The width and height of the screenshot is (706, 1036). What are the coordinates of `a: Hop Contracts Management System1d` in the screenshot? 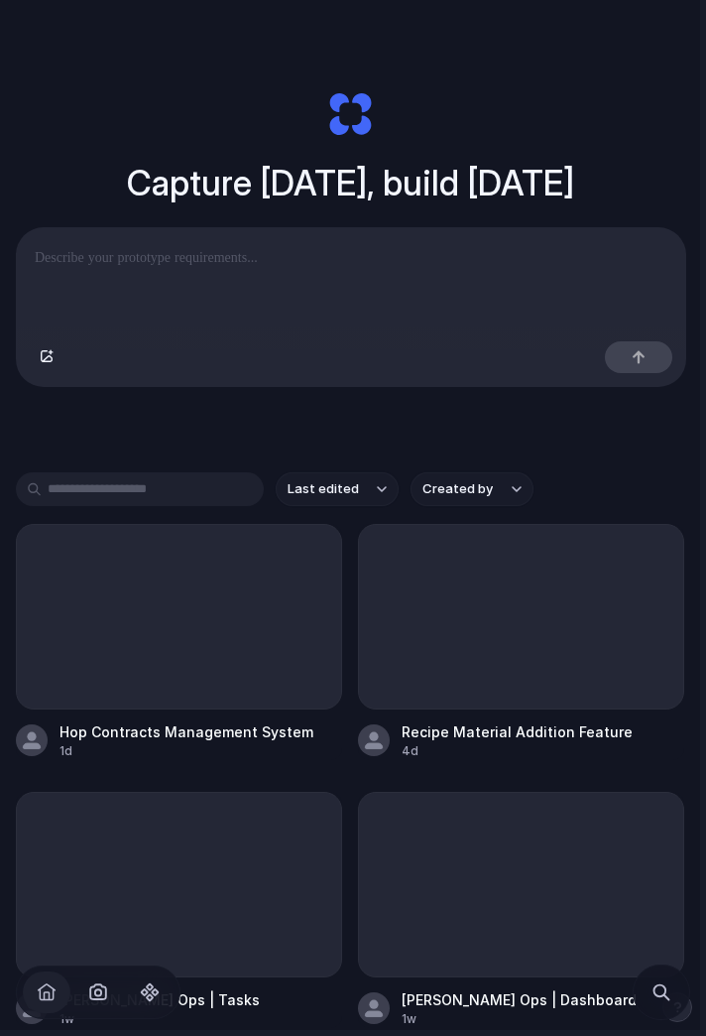 It's located at (179, 642).